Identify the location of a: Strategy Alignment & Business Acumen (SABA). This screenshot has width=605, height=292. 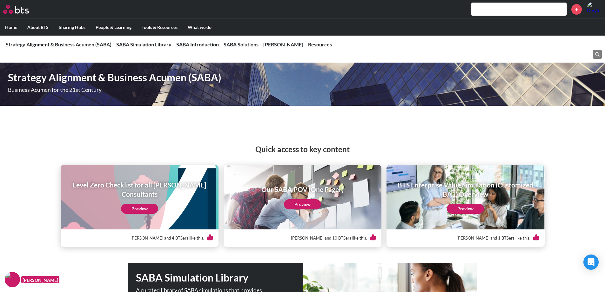
(58, 44).